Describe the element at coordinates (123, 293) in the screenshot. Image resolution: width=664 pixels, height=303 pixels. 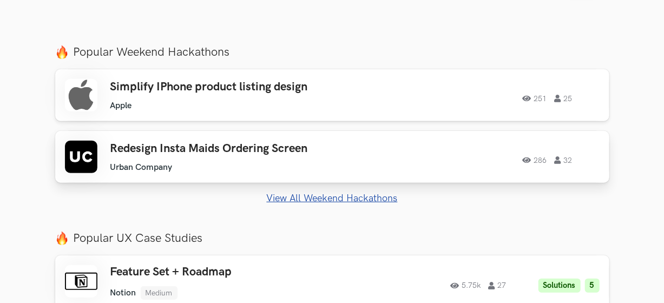
I see `li: Notion` at that location.